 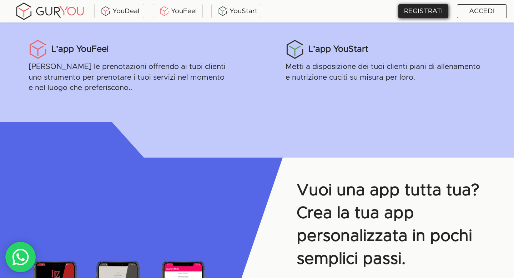 I want to click on a: REGISTRATI, so click(x=423, y=11).